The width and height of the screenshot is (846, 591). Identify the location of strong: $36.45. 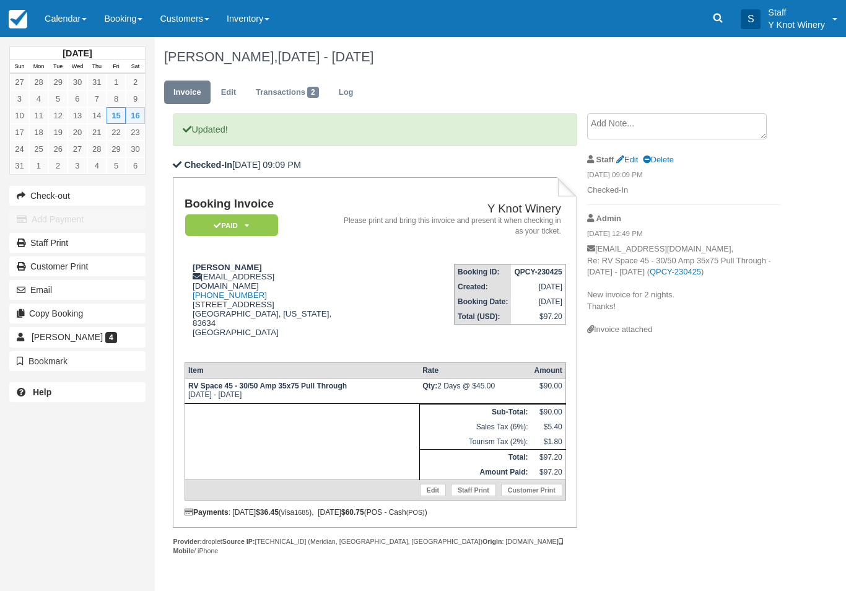
(267, 512).